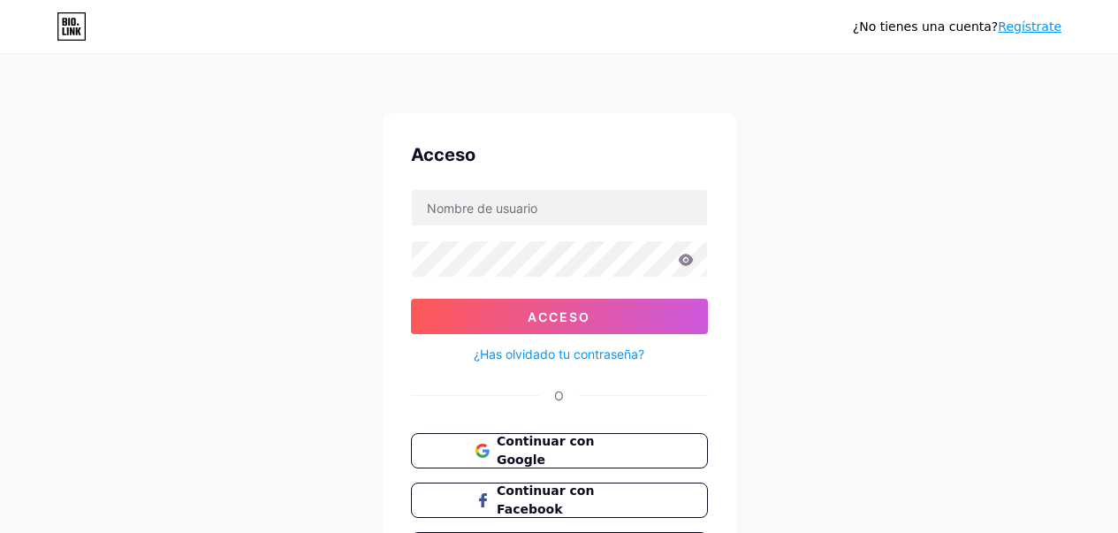 The height and width of the screenshot is (533, 1118). Describe the element at coordinates (559, 451) in the screenshot. I see `button: Continuar con Google` at that location.